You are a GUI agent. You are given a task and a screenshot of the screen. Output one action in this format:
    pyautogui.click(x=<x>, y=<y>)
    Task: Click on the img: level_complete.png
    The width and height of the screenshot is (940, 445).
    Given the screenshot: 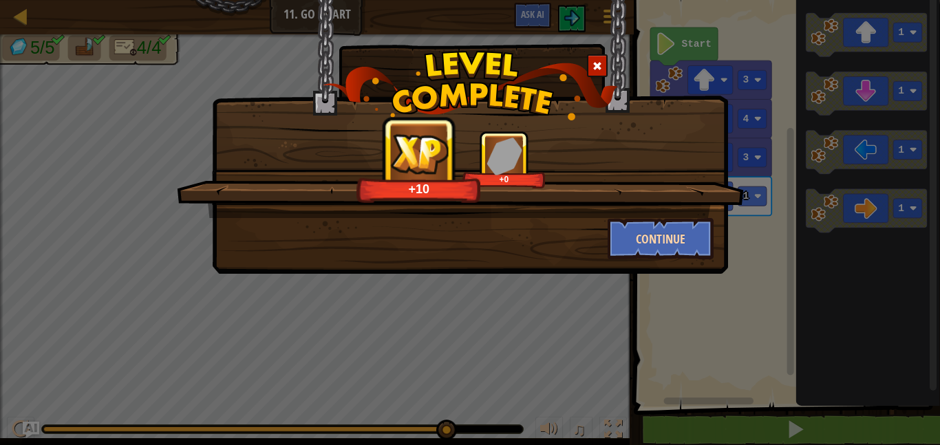 What is the action you would take?
    pyautogui.click(x=470, y=85)
    